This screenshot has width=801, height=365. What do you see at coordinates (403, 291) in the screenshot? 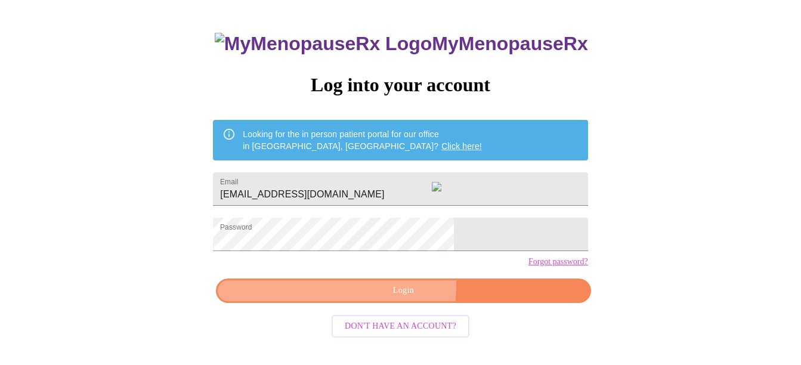
I see `span: Login` at bounding box center [403, 291].